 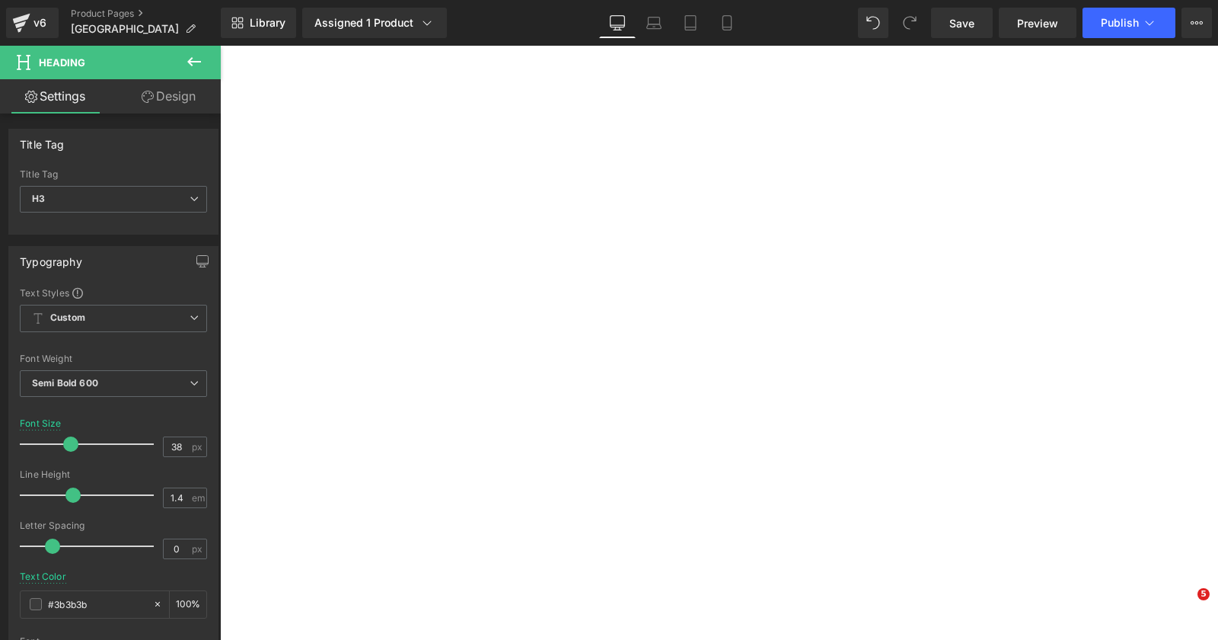 What do you see at coordinates (145, 14) in the screenshot?
I see `a: Product Pages` at bounding box center [145, 14].